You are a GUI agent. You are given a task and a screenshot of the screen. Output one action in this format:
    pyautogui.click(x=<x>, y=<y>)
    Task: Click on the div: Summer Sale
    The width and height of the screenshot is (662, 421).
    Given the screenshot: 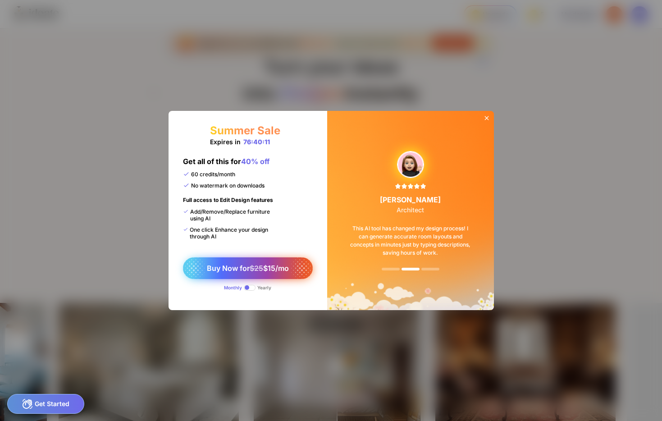 What is the action you would take?
    pyautogui.click(x=245, y=130)
    